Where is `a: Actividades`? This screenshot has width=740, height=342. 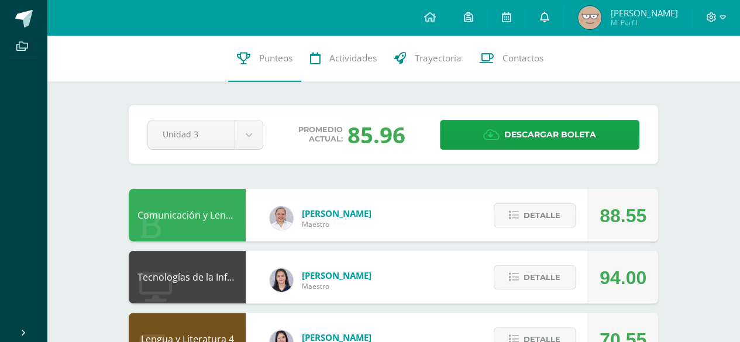 a: Actividades is located at coordinates (344, 59).